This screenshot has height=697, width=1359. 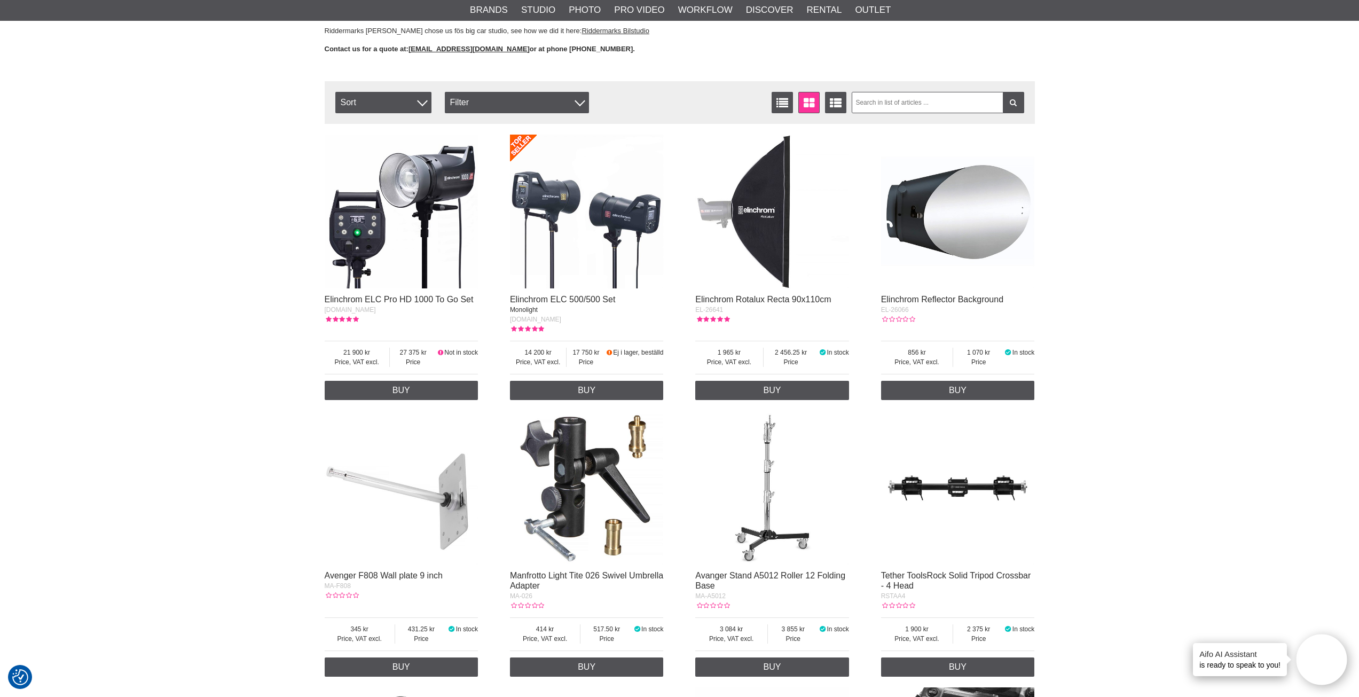 I want to click on a: Elinchrom ELC 500/500 Set, so click(x=562, y=299).